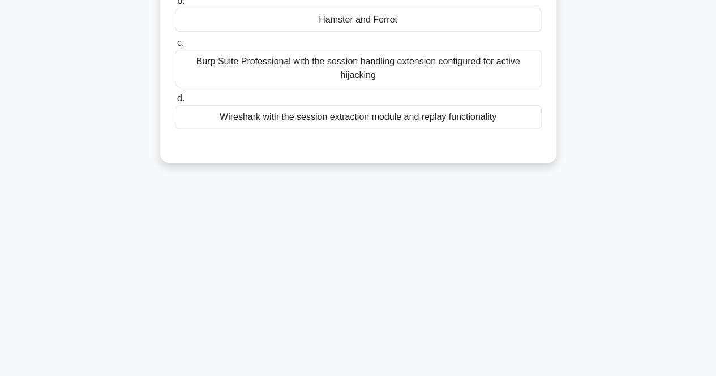 Image resolution: width=716 pixels, height=376 pixels. I want to click on span: d., so click(180, 98).